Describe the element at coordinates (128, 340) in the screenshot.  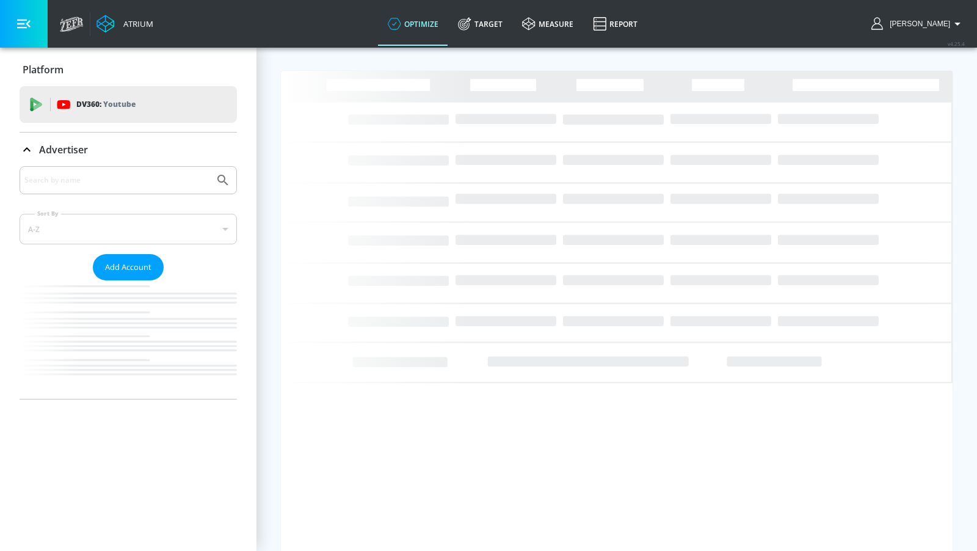
I see `nav: list of Advertiser` at that location.